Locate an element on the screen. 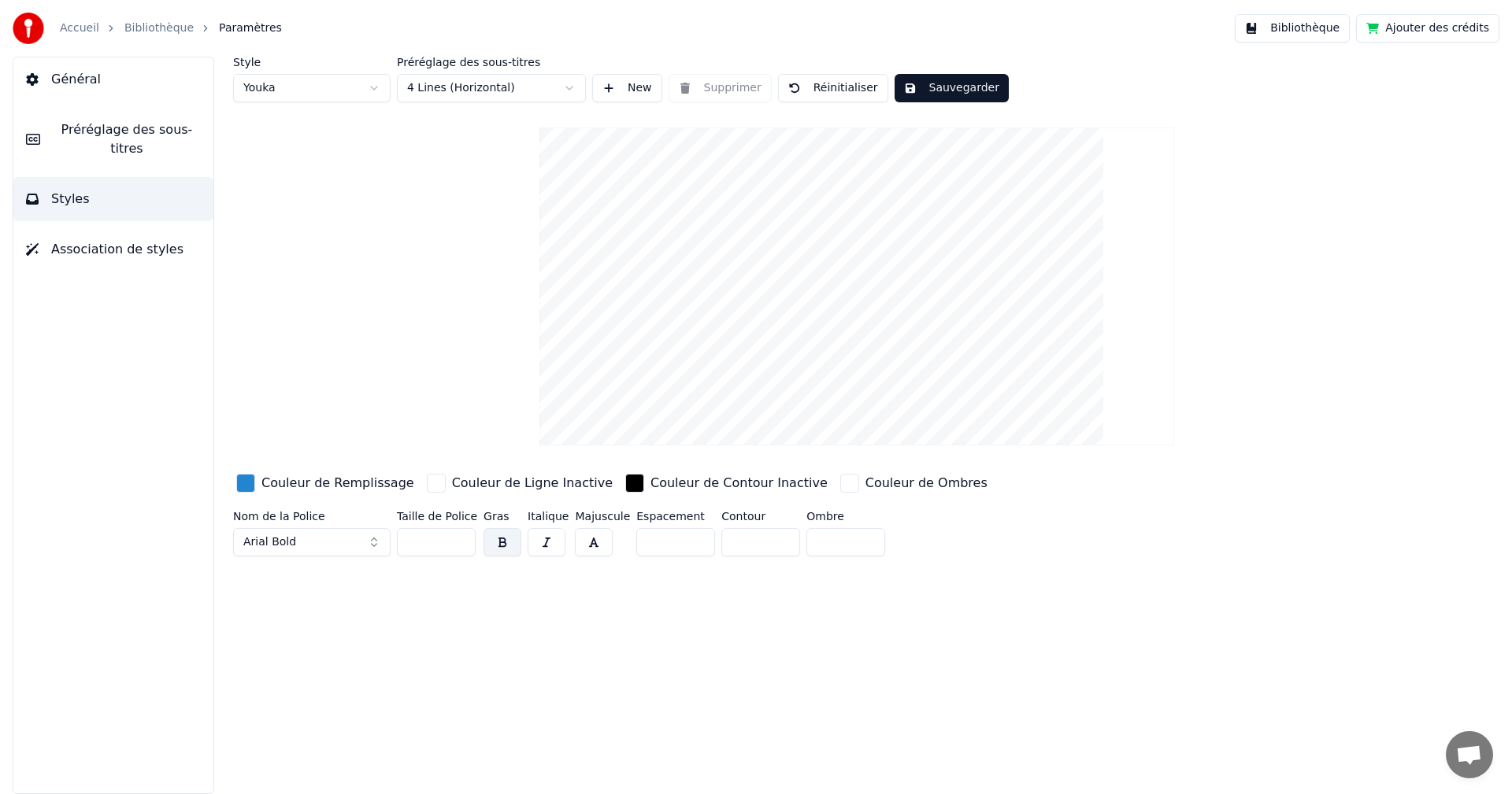 This screenshot has height=794, width=1512. span: Paramètres is located at coordinates (250, 28).